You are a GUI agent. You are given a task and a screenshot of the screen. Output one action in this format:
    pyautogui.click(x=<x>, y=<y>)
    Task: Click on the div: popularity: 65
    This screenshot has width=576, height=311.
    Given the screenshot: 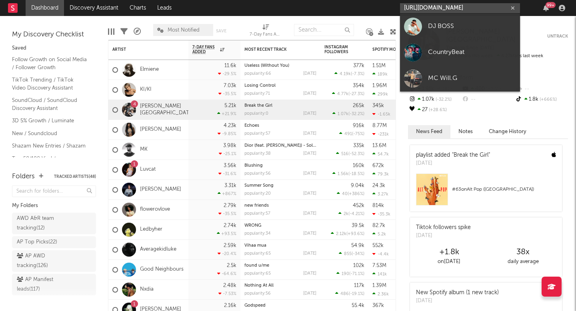 What is the action you would take?
    pyautogui.click(x=258, y=274)
    